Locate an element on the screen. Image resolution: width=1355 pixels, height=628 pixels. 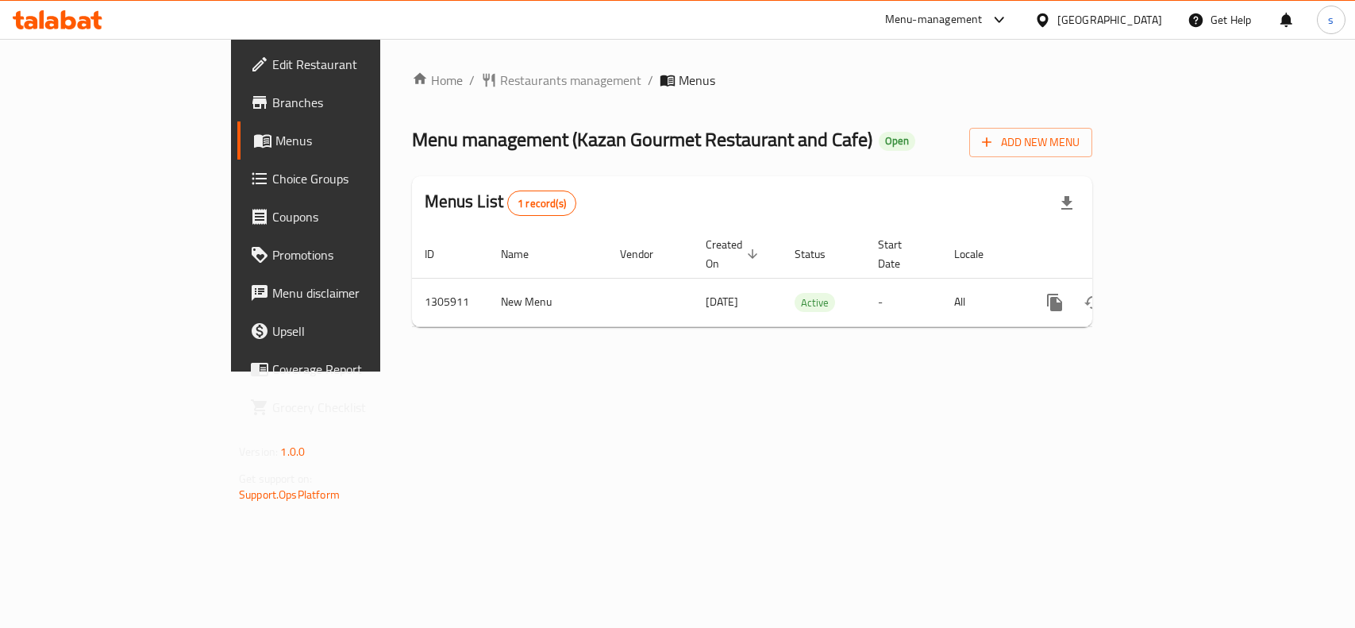
span: Restaurants management is located at coordinates (571, 80).